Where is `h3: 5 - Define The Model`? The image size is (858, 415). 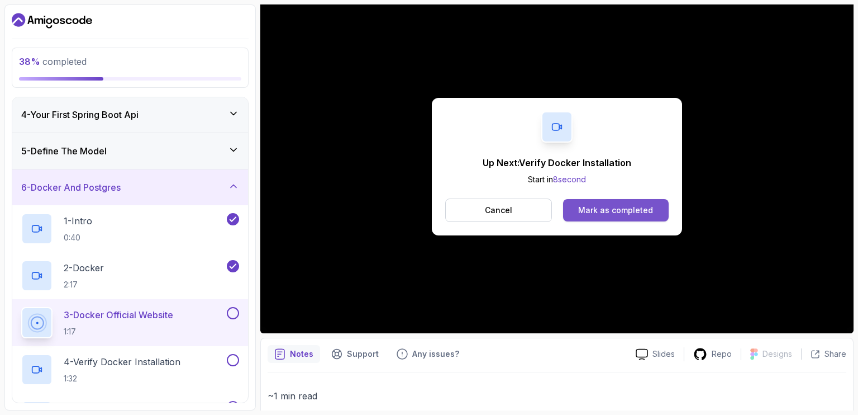
h3: 5 - Define The Model is located at coordinates (64, 151).